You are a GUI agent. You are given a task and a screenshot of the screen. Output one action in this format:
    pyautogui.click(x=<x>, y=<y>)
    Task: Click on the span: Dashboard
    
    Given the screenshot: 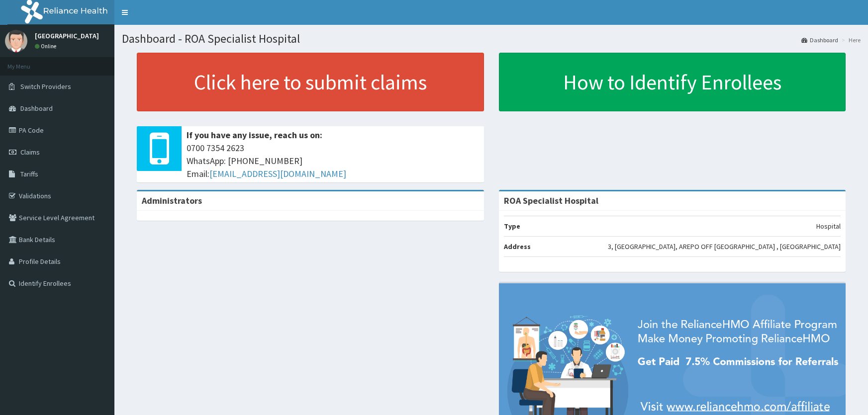 What is the action you would take?
    pyautogui.click(x=36, y=108)
    